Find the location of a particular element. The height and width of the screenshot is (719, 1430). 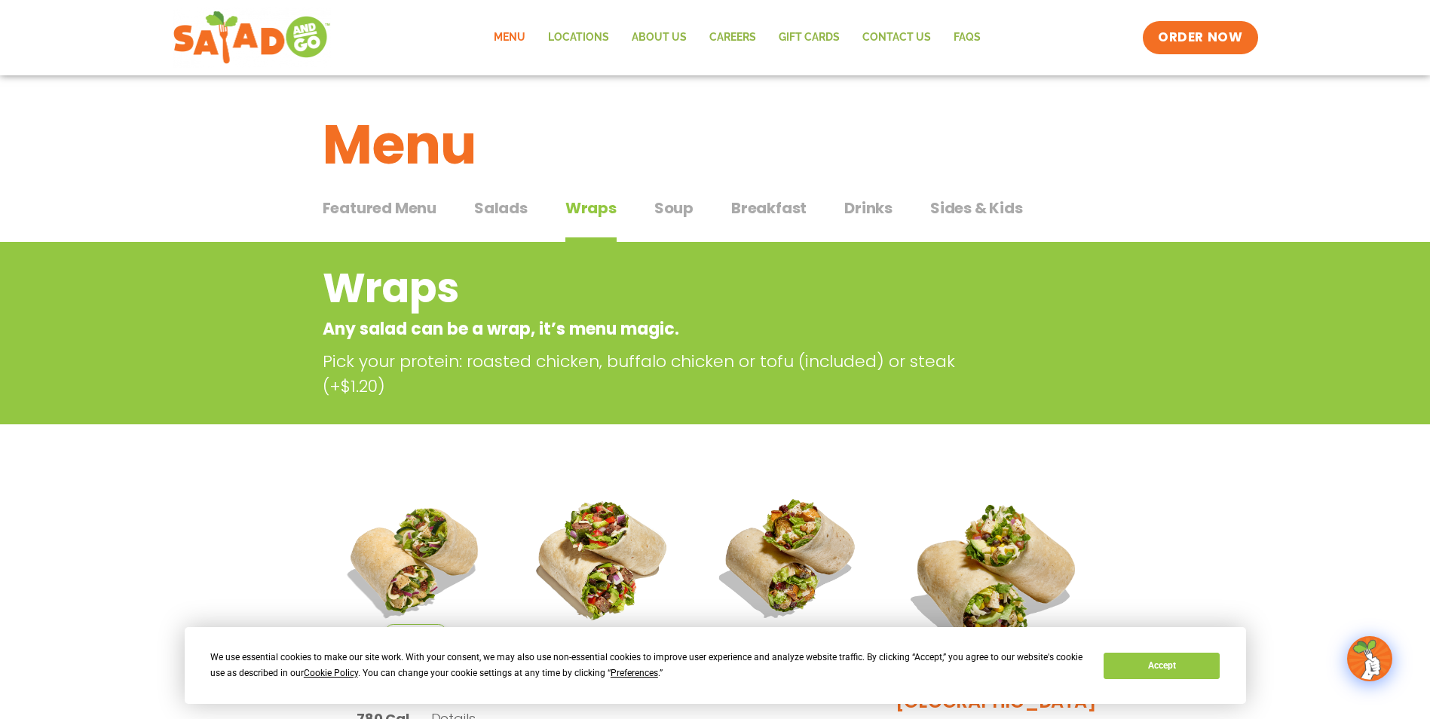

a: FAQs is located at coordinates (967, 38).